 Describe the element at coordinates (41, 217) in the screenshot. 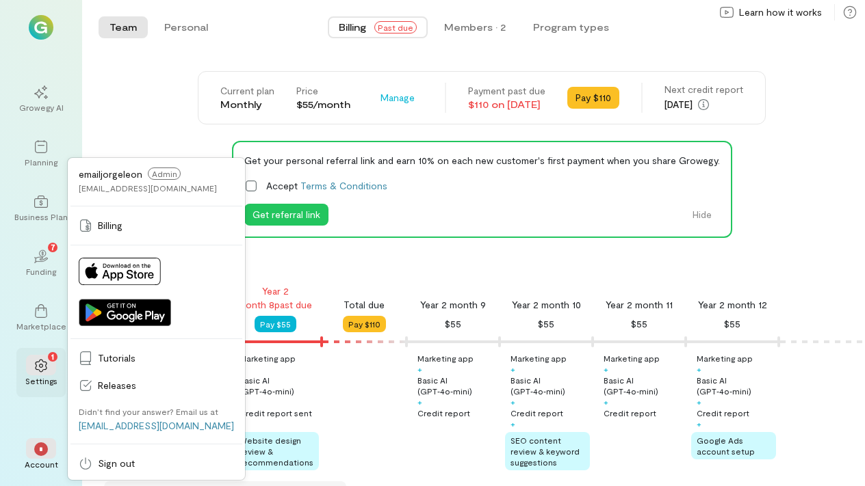

I see `div: Business Plan` at that location.